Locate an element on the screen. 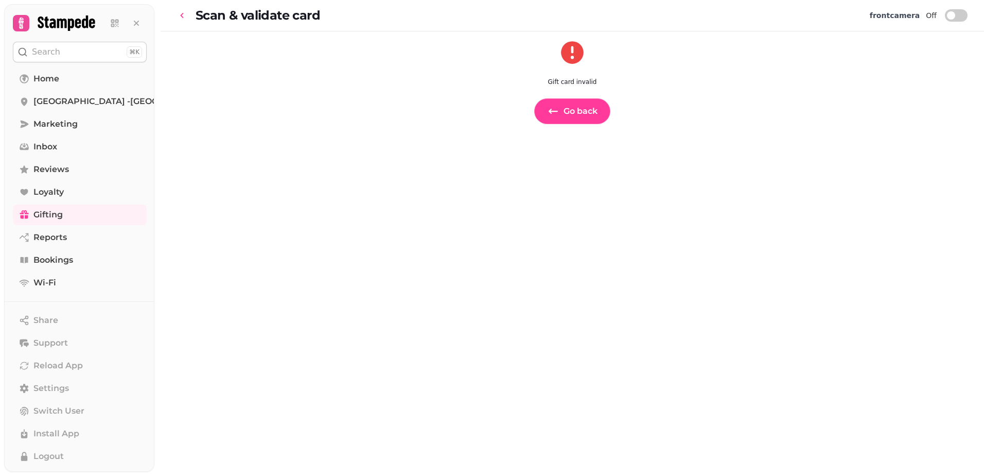 The height and width of the screenshot is (476, 984). span: Reload App is located at coordinates (58, 366).